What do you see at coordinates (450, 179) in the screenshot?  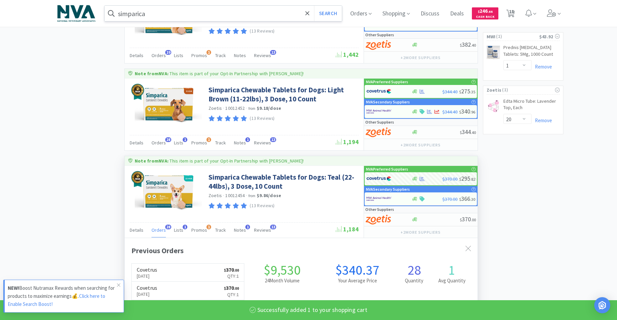 I see `span: $370.00` at bounding box center [450, 179].